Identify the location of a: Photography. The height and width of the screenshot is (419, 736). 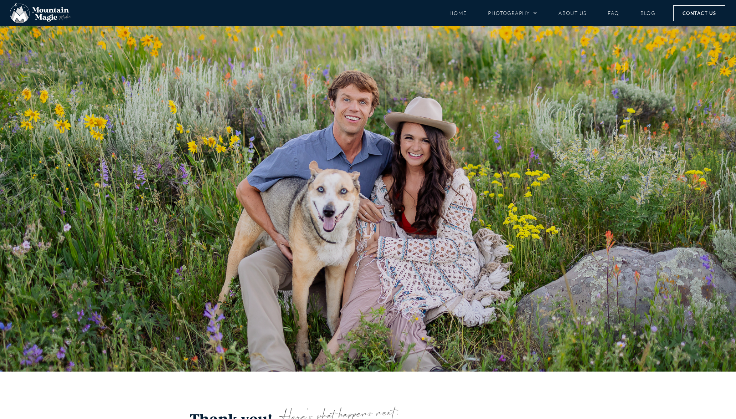
(512, 13).